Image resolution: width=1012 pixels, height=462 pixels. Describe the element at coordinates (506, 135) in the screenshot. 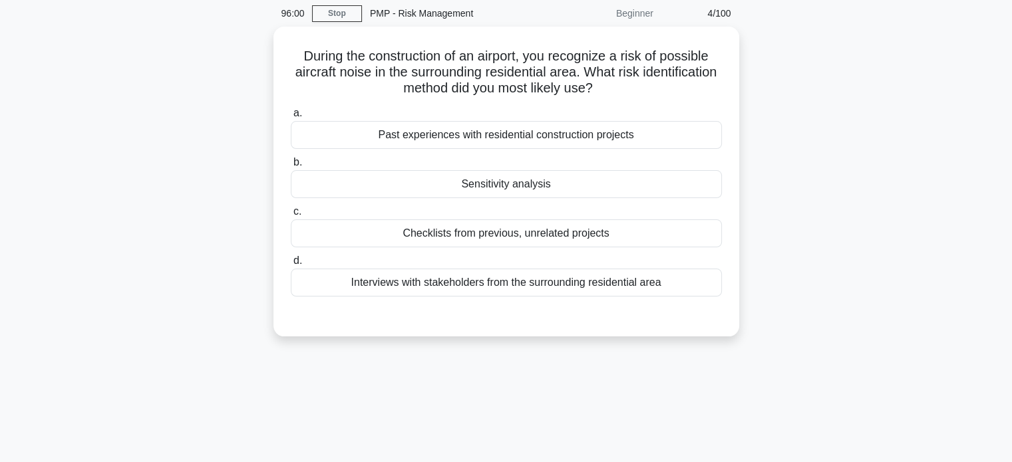

I see `div: Past experiences with residential construction projects` at that location.